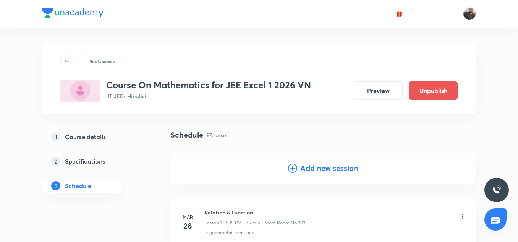  I want to click on button: Unpublish, so click(433, 90).